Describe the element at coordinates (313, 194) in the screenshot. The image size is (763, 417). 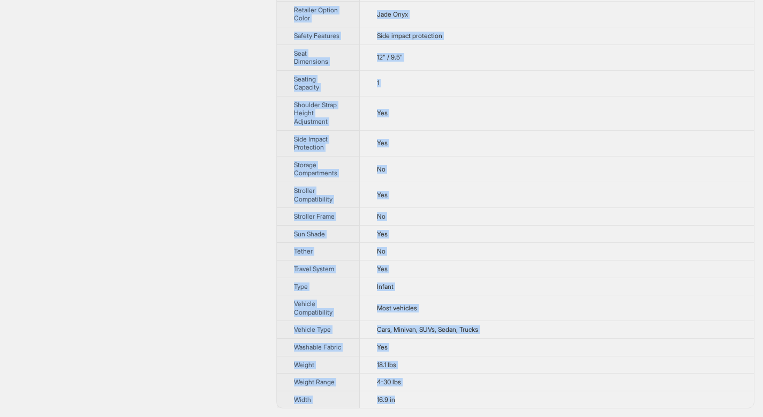
I see `span: Stroller Compatibility` at that location.